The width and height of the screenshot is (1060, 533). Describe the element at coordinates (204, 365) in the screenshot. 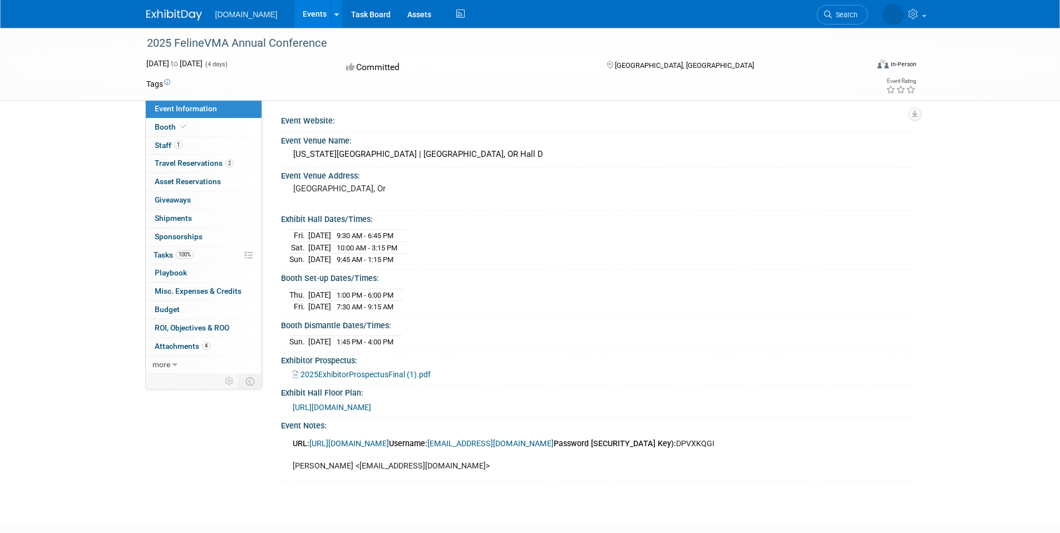

I see `a: more` at that location.